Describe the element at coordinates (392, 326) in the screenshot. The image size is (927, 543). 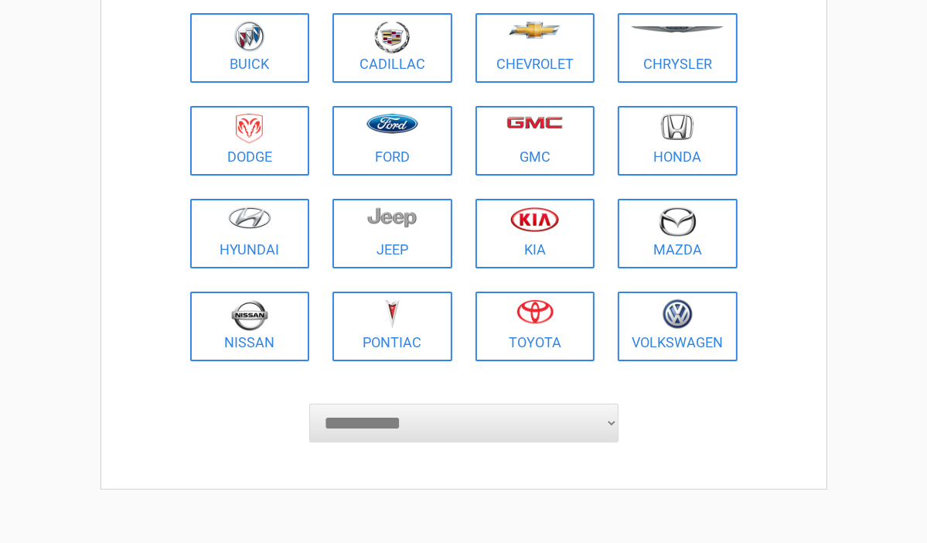
I see `a: Pontiac` at that location.